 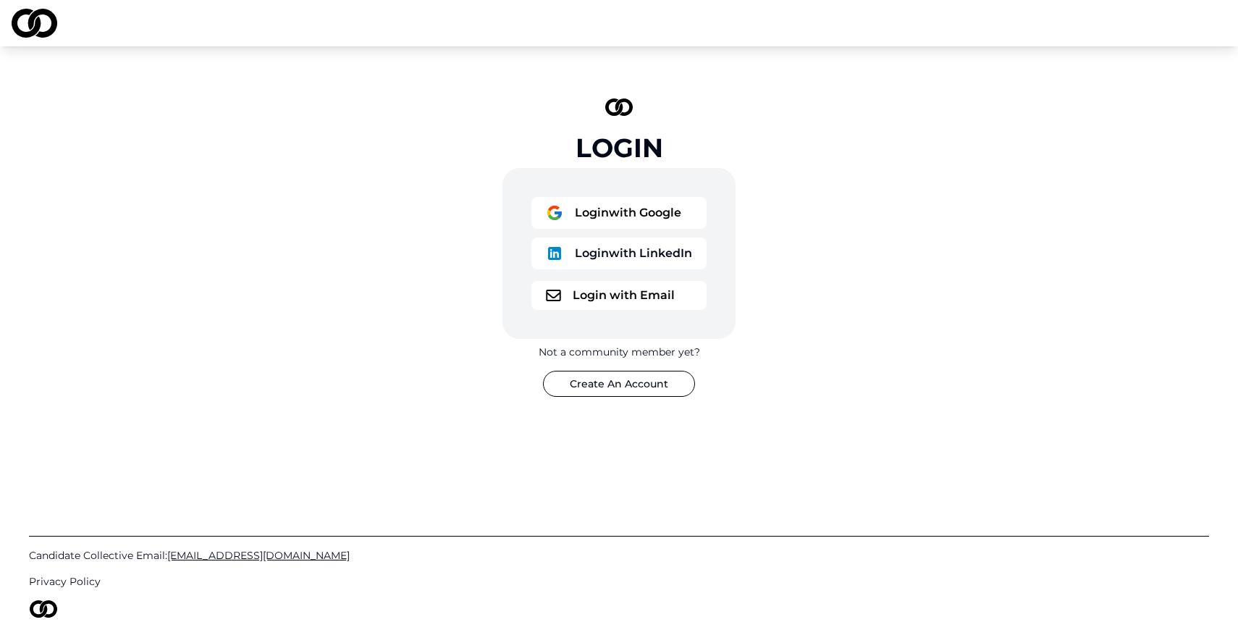 I want to click on div: Not a community member yet?, so click(x=619, y=352).